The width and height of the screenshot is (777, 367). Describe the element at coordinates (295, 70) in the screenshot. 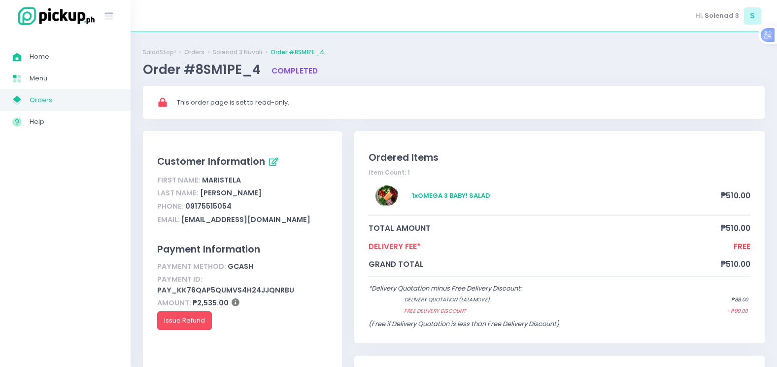

I see `span: completed` at that location.